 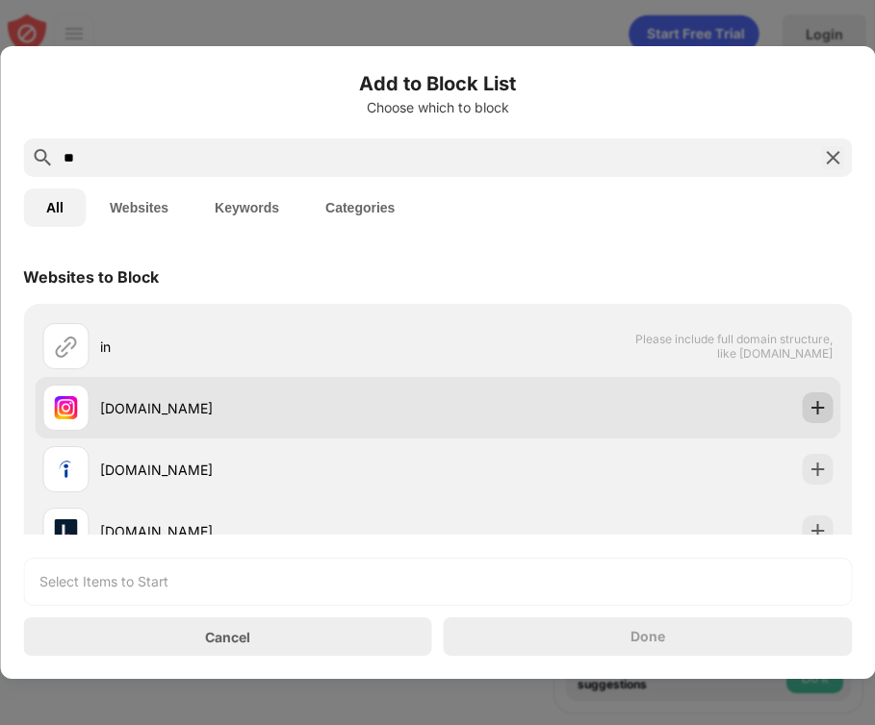 What do you see at coordinates (437, 108) in the screenshot?
I see `div: Choose which to block` at bounding box center [437, 108].